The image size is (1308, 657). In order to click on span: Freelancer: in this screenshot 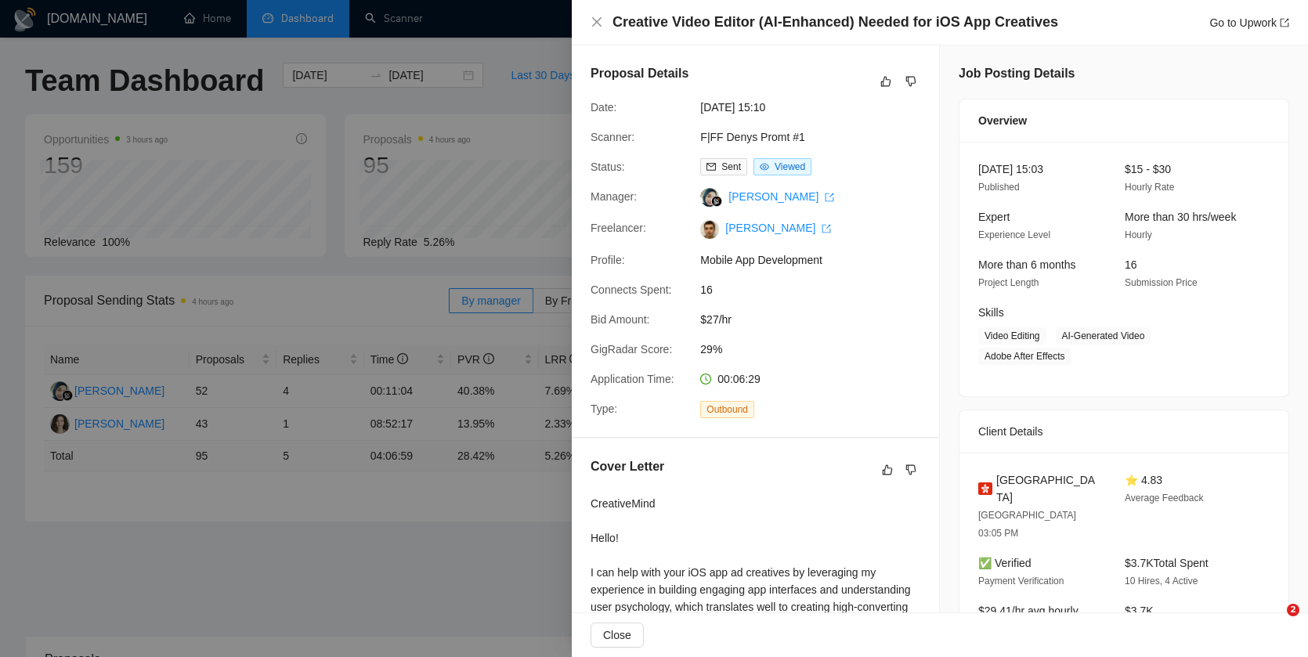, I will do `click(618, 228)`.